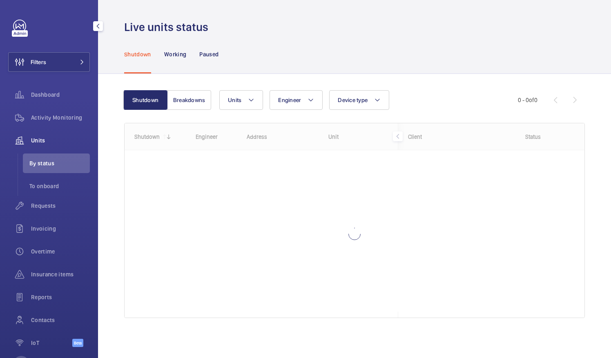 This screenshot has width=611, height=358. Describe the element at coordinates (189, 100) in the screenshot. I see `button: Breakdowns` at that location.